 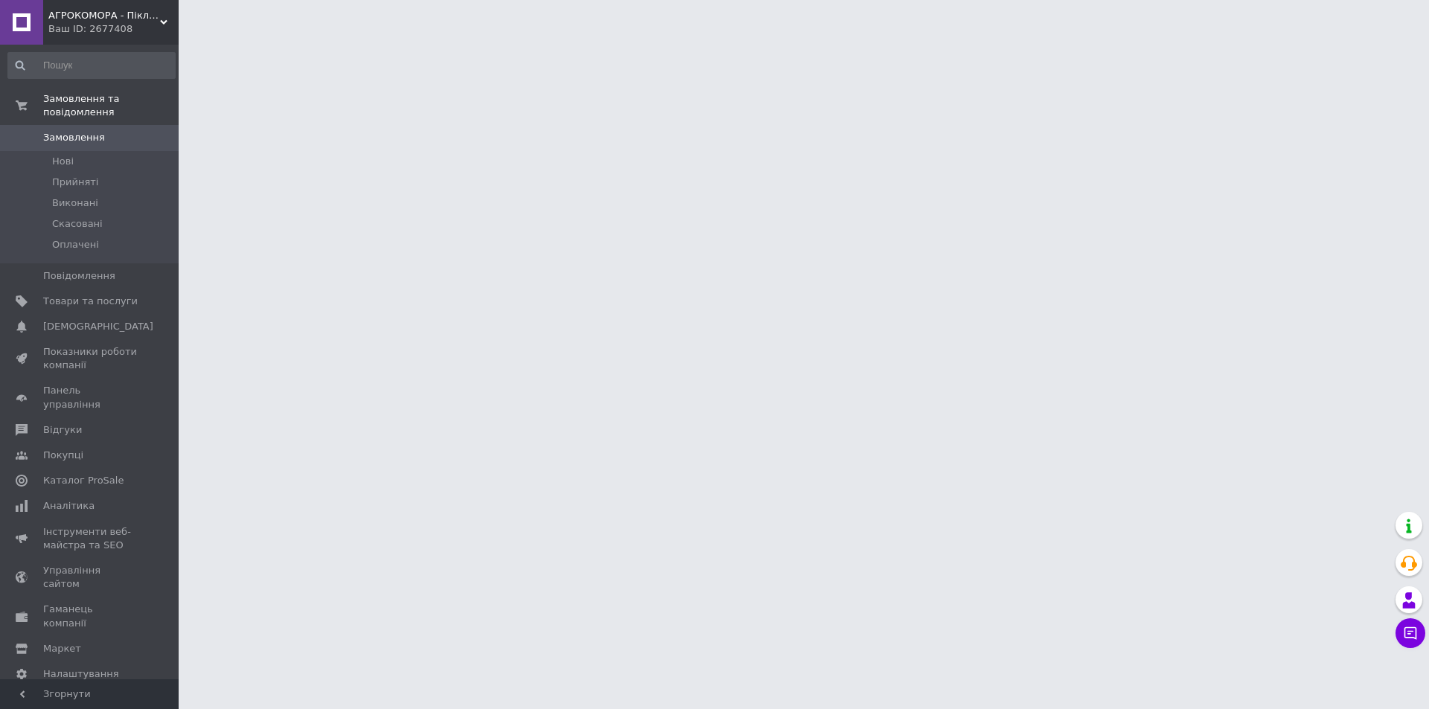 What do you see at coordinates (63, 430) in the screenshot?
I see `span: Відгуки` at bounding box center [63, 430].